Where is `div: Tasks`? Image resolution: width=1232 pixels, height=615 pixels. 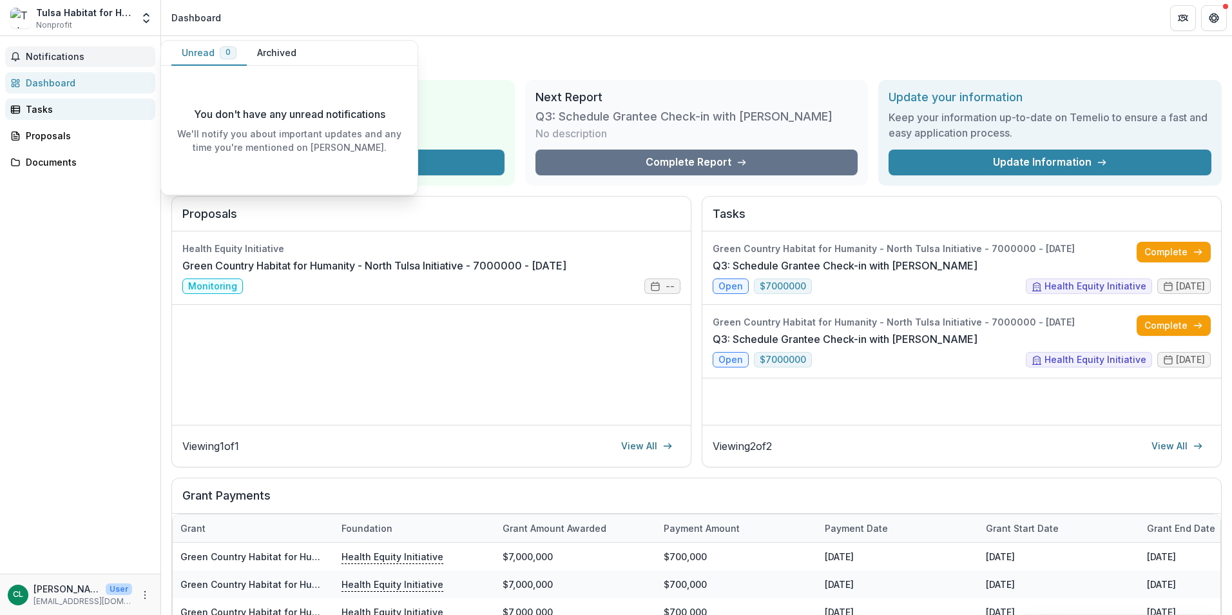
div: Tasks is located at coordinates (85, 109).